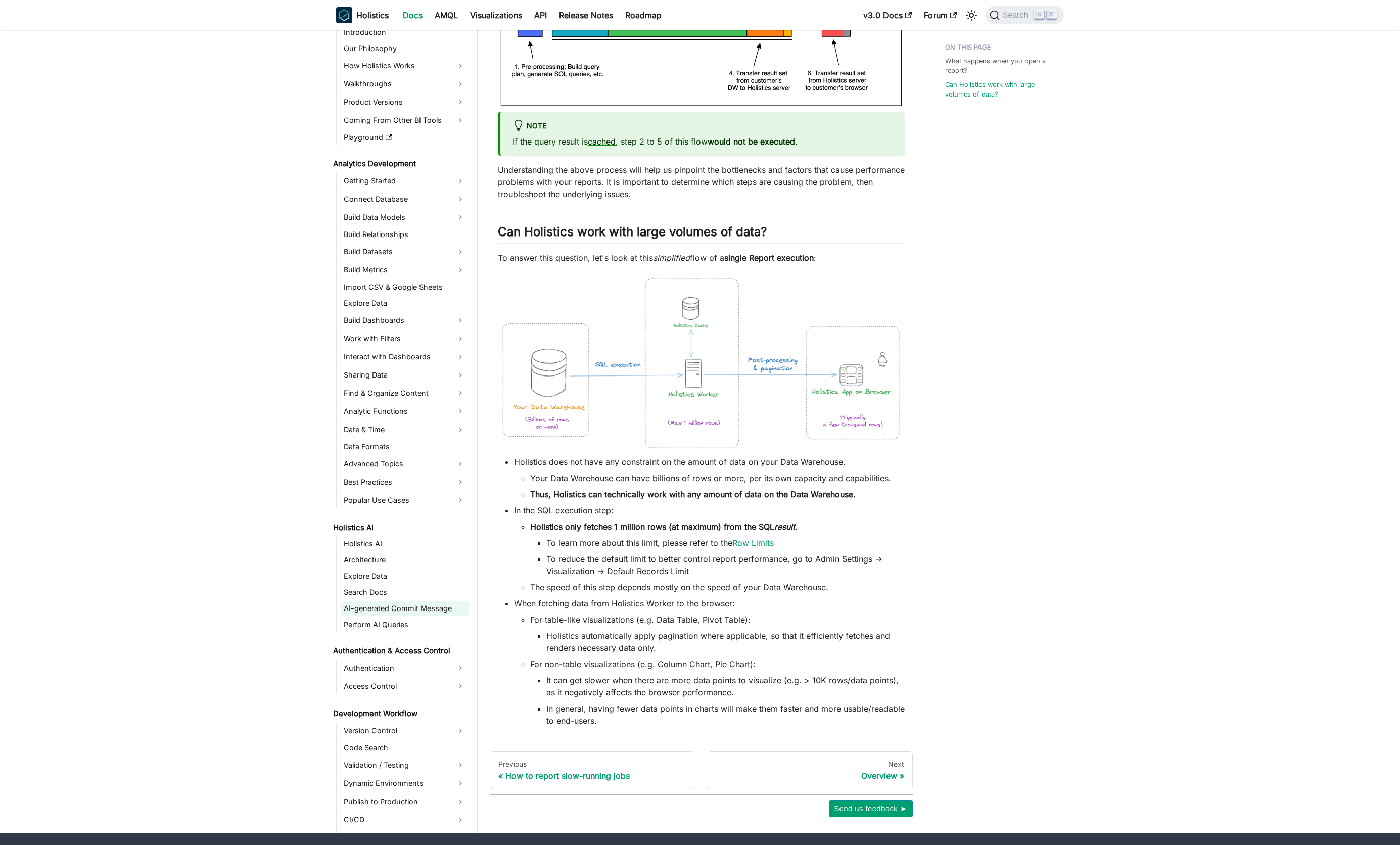 The image size is (1400, 845). What do you see at coordinates (811, 776) in the screenshot?
I see `div: Overview` at bounding box center [811, 776].